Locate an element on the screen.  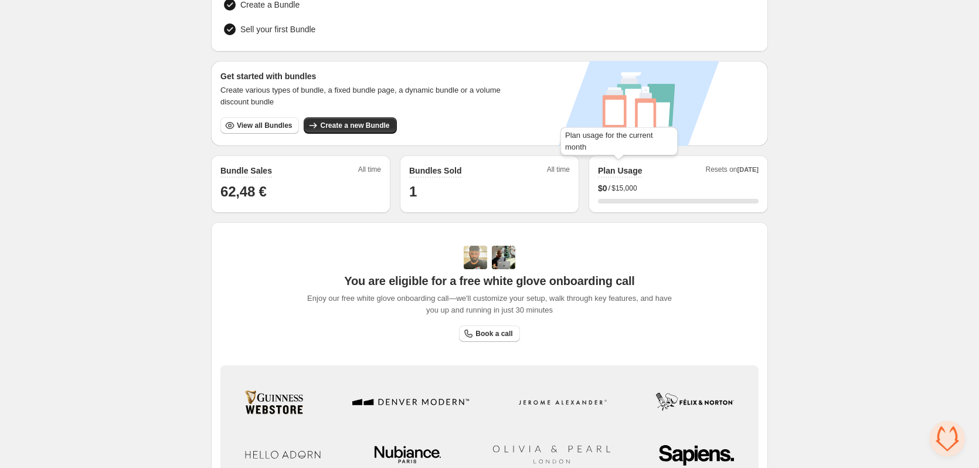
img: Prakhar is located at coordinates (503, 257).